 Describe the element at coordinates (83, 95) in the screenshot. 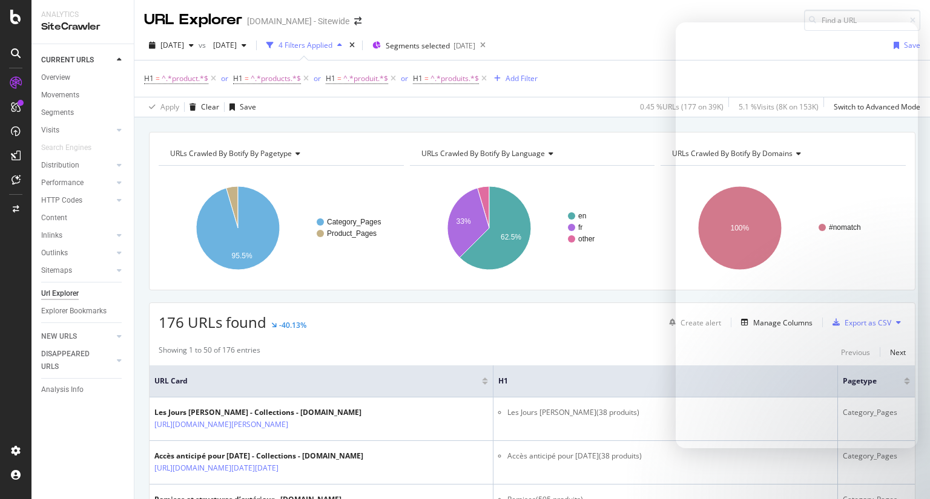

I see `a: Movements` at that location.